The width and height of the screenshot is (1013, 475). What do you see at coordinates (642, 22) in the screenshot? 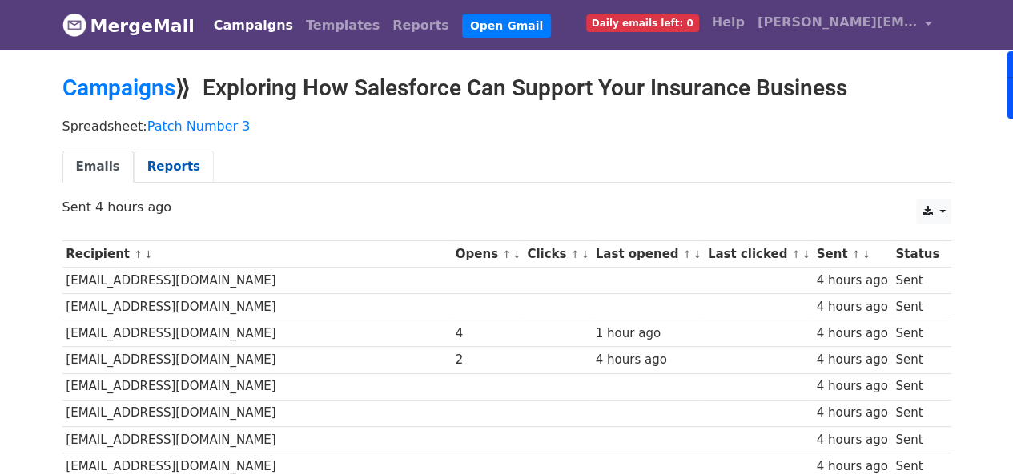
I see `a: Daily emails left: 0` at bounding box center [642, 22].